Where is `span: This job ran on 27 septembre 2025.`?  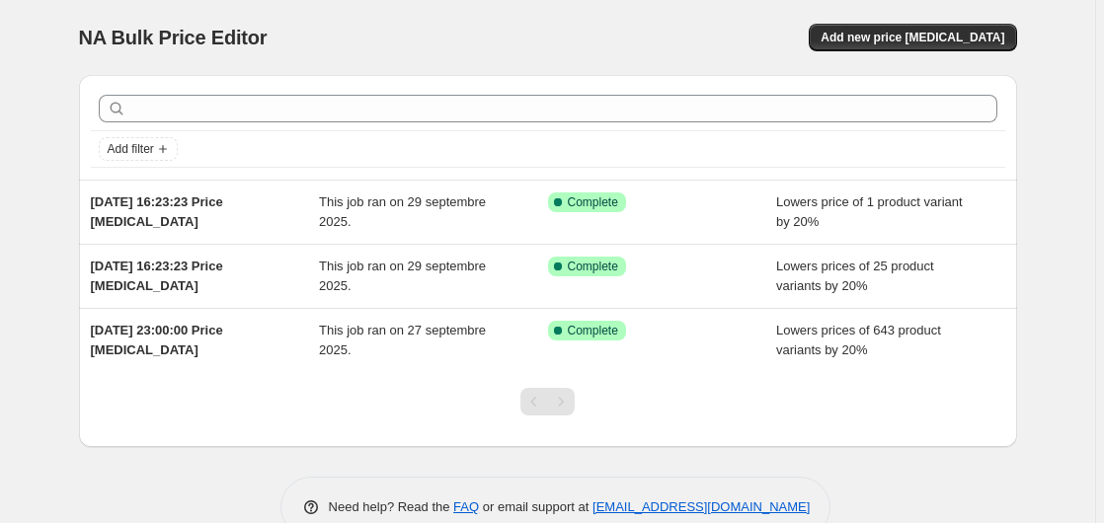
span: This job ran on 27 septembre 2025. is located at coordinates (402, 340).